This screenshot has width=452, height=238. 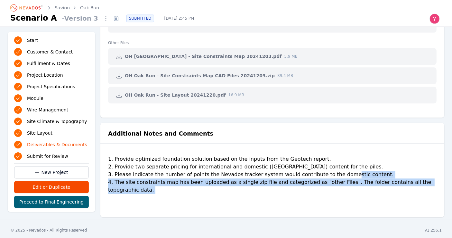 I want to click on span: Project Specifications, so click(x=51, y=86).